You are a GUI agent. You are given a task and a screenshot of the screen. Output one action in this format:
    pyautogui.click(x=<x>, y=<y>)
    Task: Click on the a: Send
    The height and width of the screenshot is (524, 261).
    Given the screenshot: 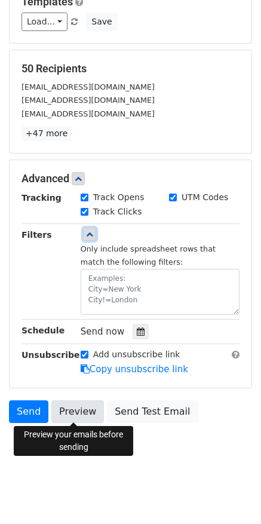 What is the action you would take?
    pyautogui.click(x=29, y=412)
    